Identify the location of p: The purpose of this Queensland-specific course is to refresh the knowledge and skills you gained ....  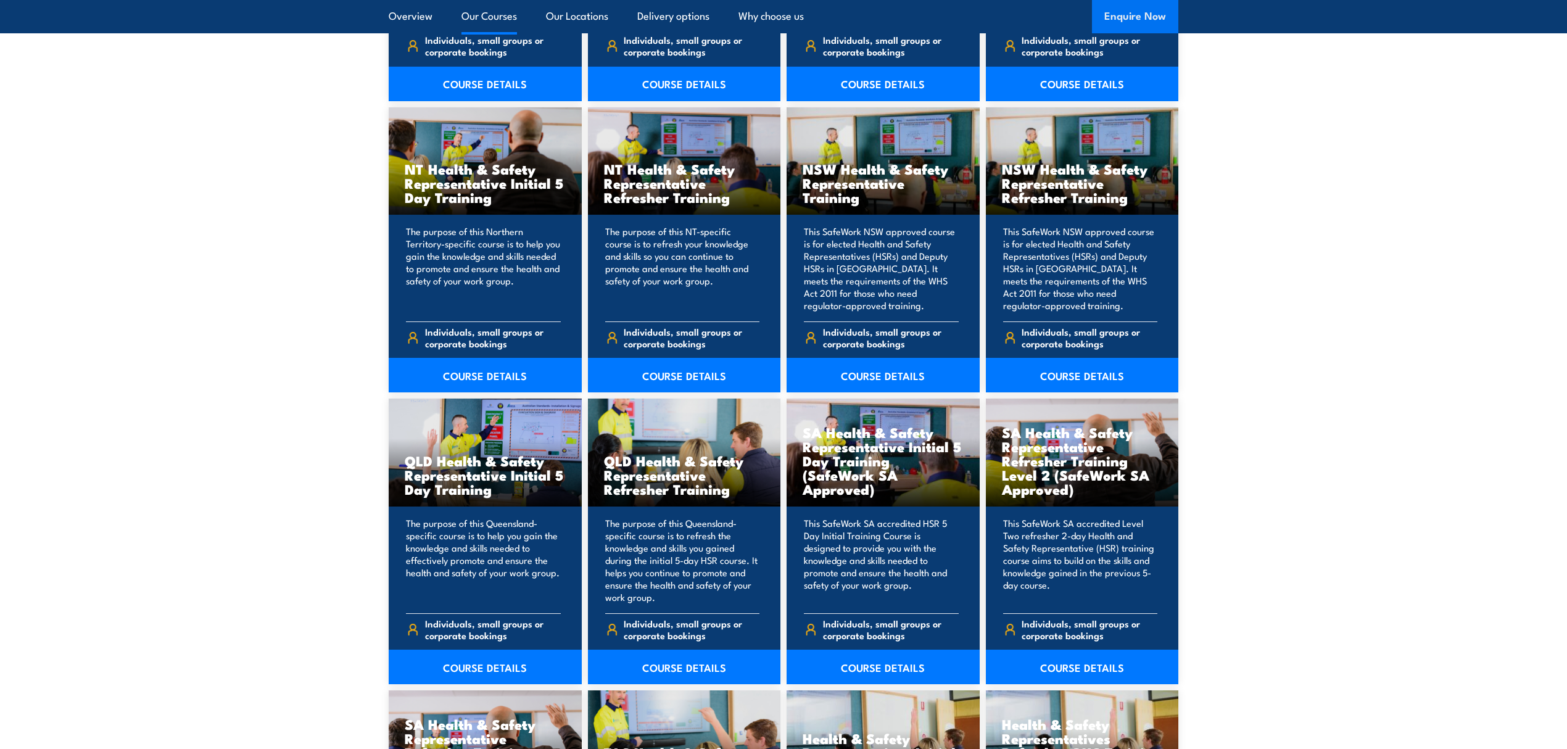
(682, 560).